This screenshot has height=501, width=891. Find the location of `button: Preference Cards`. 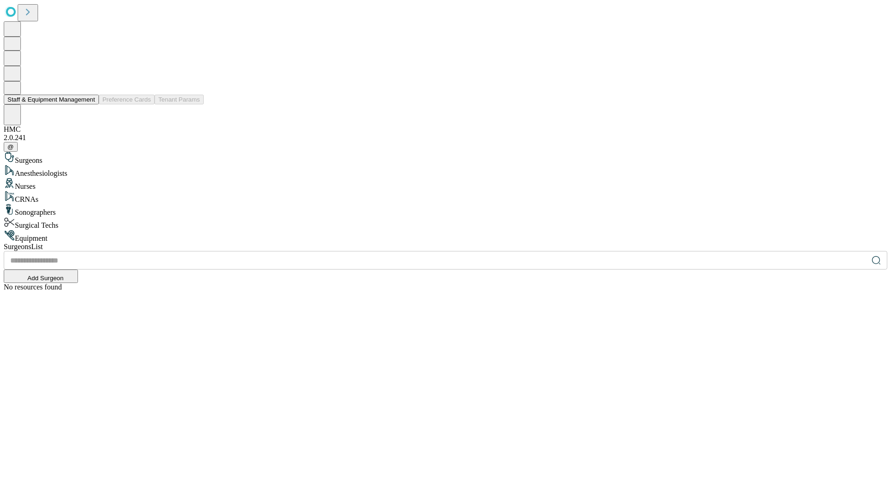

button: Preference Cards is located at coordinates (127, 99).